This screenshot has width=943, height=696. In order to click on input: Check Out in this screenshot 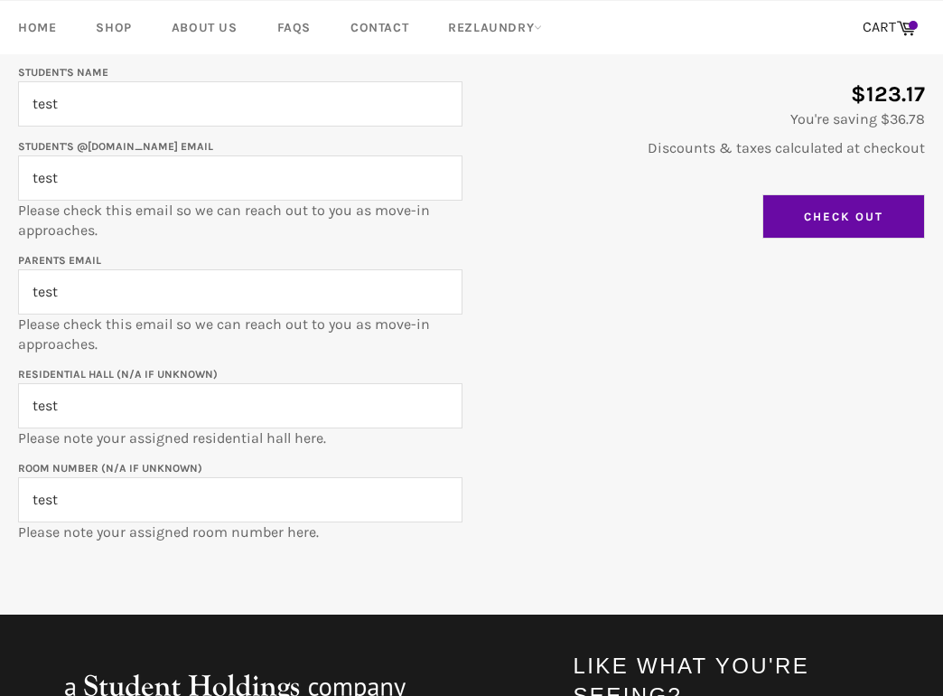, I will do `click(844, 217)`.